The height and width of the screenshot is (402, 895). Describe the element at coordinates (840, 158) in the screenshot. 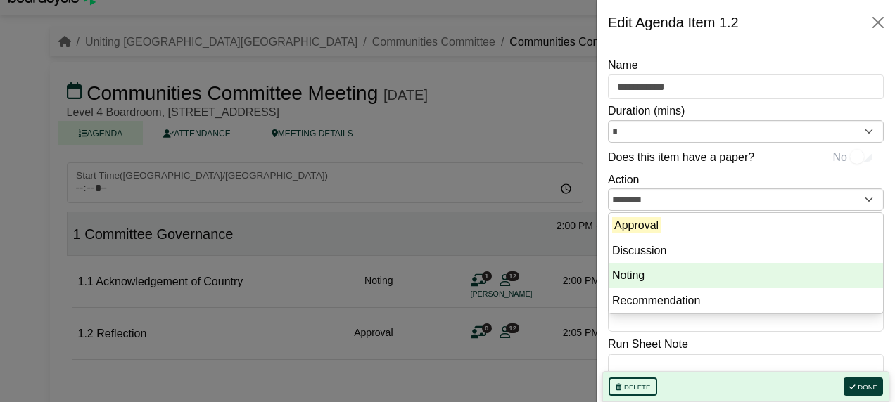

I see `span: No` at that location.